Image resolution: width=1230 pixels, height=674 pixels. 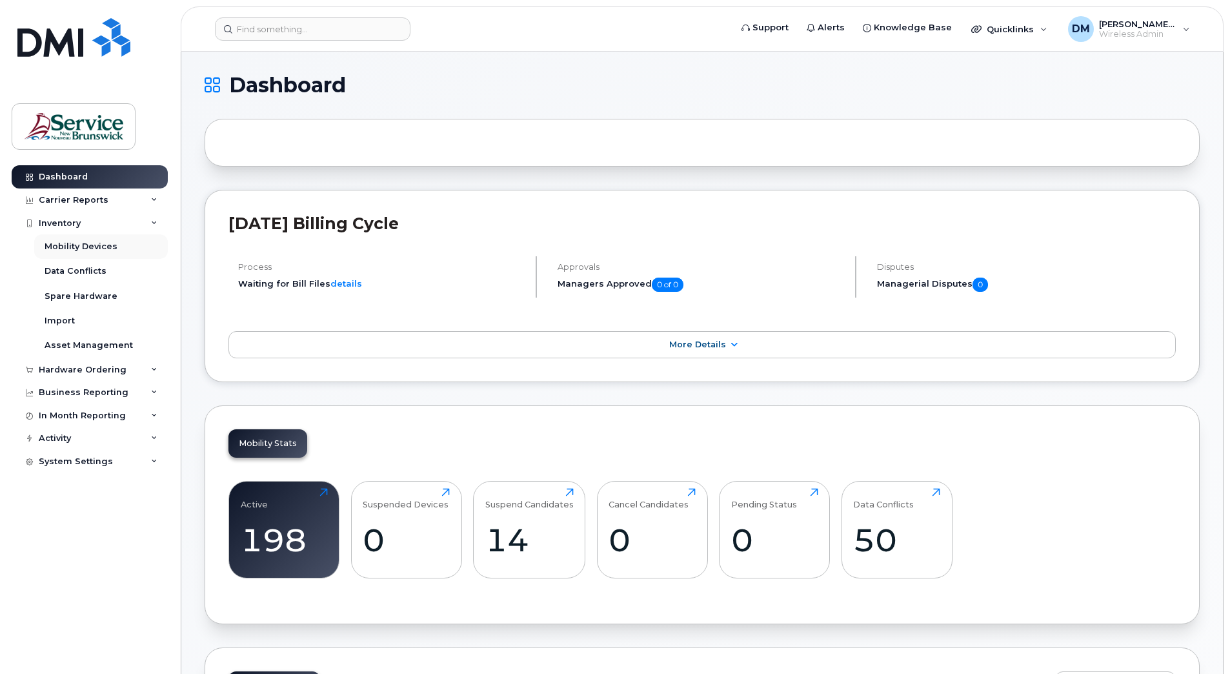 I want to click on div: Data Conflicts, so click(x=883, y=498).